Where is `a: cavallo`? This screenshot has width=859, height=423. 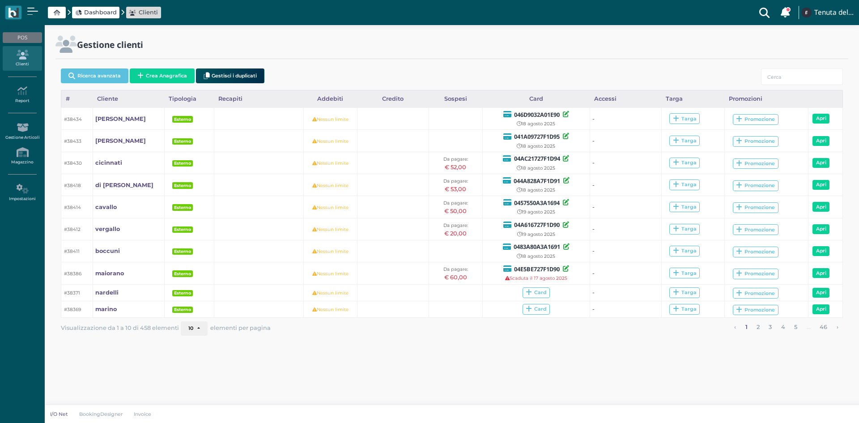
a: cavallo is located at coordinates (106, 207).